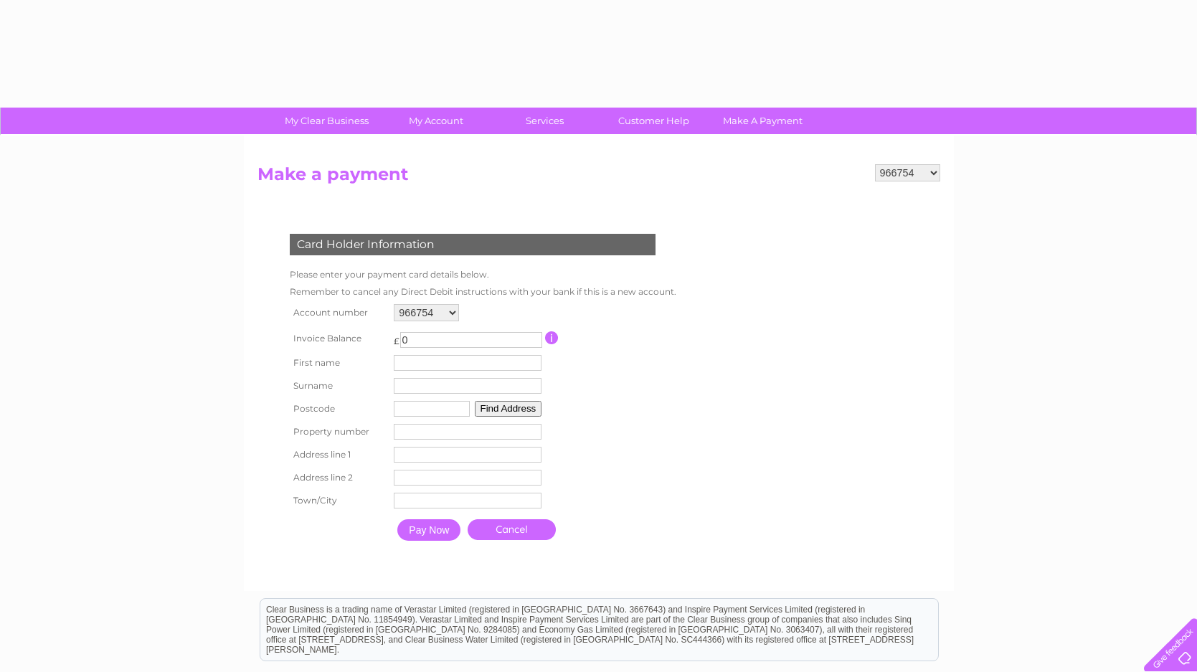  I want to click on input: Information, so click(551, 338).